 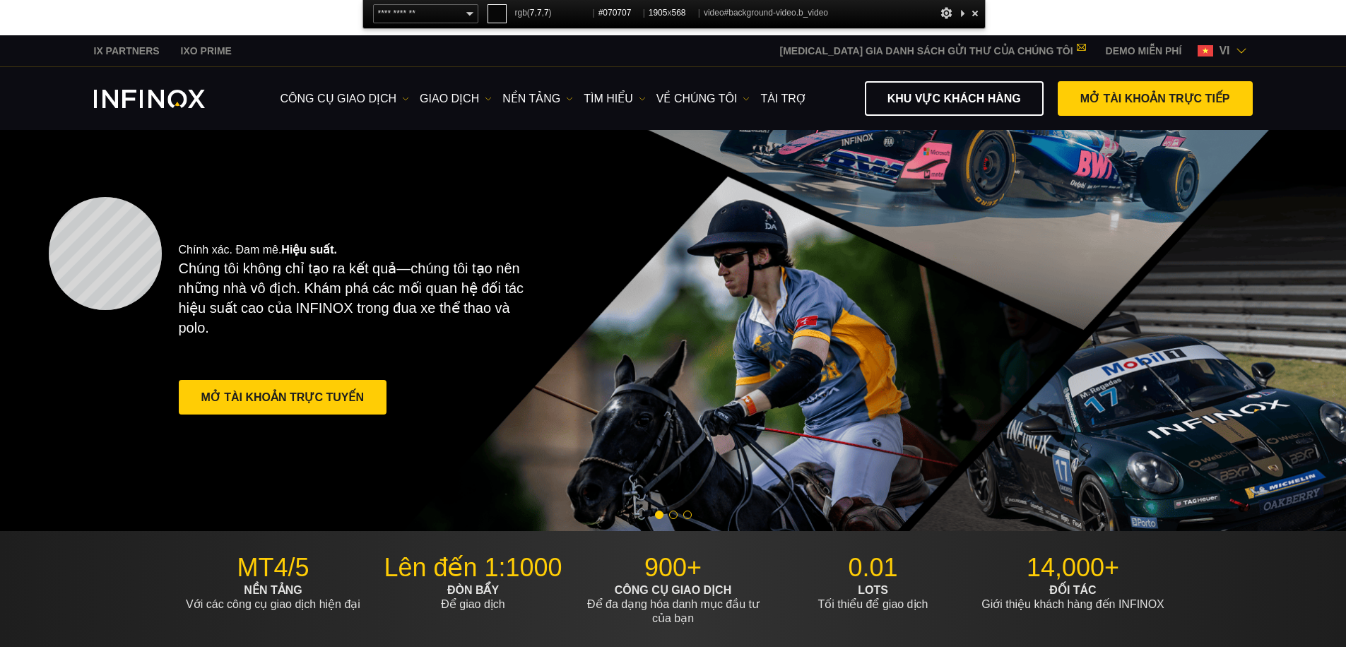 I want to click on span: x, so click(x=671, y=13).